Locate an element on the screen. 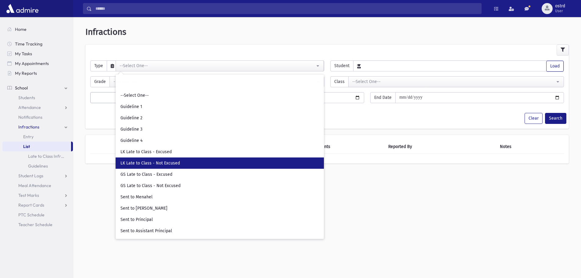 This screenshot has width=581, height=278. a: Student Logs is located at coordinates (38, 176).